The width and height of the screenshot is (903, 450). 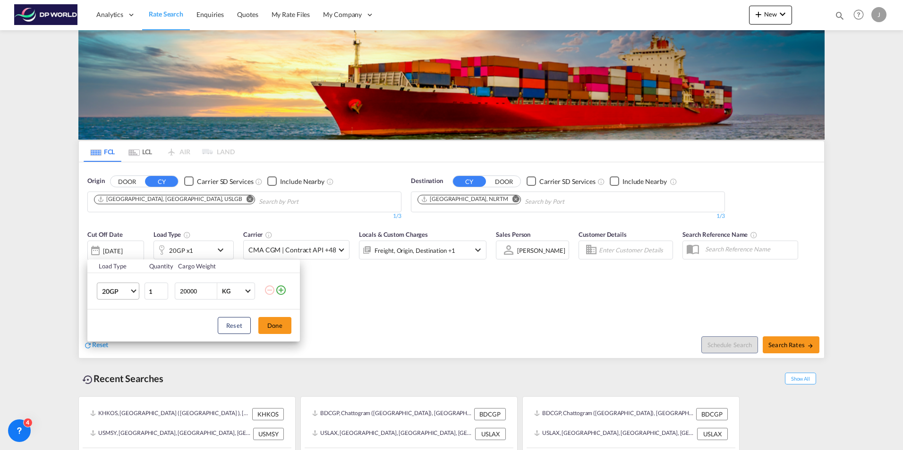 I want to click on md-select: Choose: 20GP, so click(x=118, y=291).